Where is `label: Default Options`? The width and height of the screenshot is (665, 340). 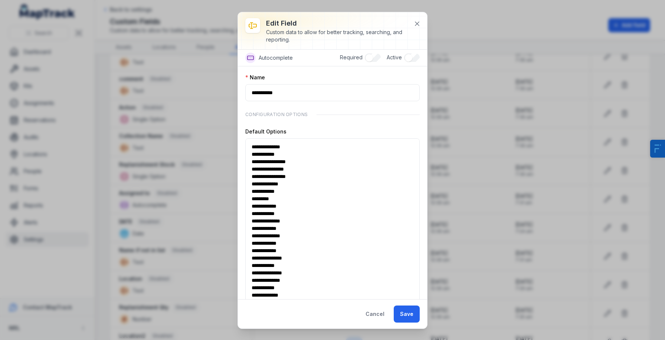
label: Default Options is located at coordinates (266, 132).